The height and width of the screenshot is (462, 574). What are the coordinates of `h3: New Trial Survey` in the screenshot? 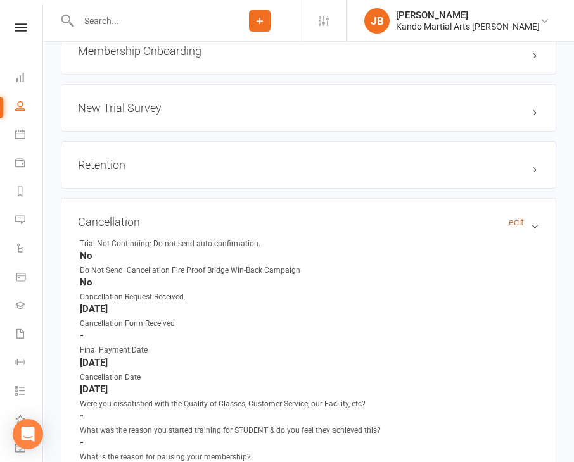 It's located at (309, 108).